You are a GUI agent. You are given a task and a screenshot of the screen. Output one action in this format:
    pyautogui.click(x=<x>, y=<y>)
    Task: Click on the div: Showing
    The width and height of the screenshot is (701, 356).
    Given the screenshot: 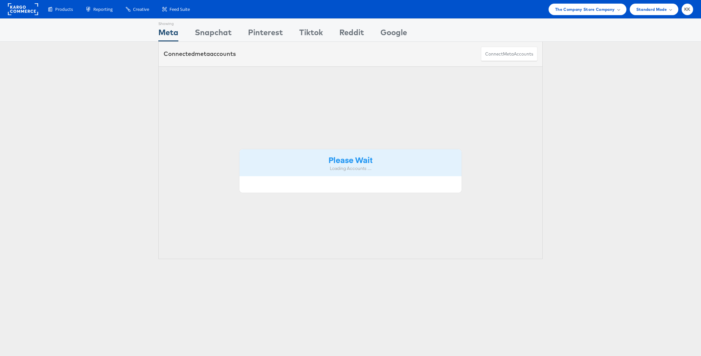 What is the action you would take?
    pyautogui.click(x=168, y=23)
    